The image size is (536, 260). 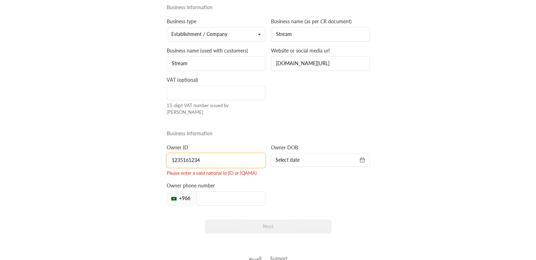 What do you see at coordinates (182, 80) in the screenshot?
I see `label: VAT (optional)` at bounding box center [182, 80].